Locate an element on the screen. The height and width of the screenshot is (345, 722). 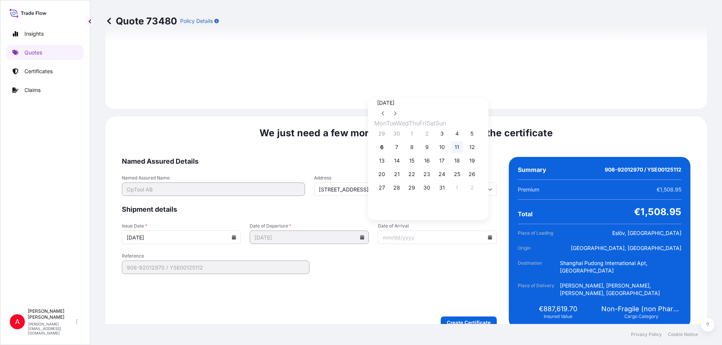
button: 16 is located at coordinates (427, 161).